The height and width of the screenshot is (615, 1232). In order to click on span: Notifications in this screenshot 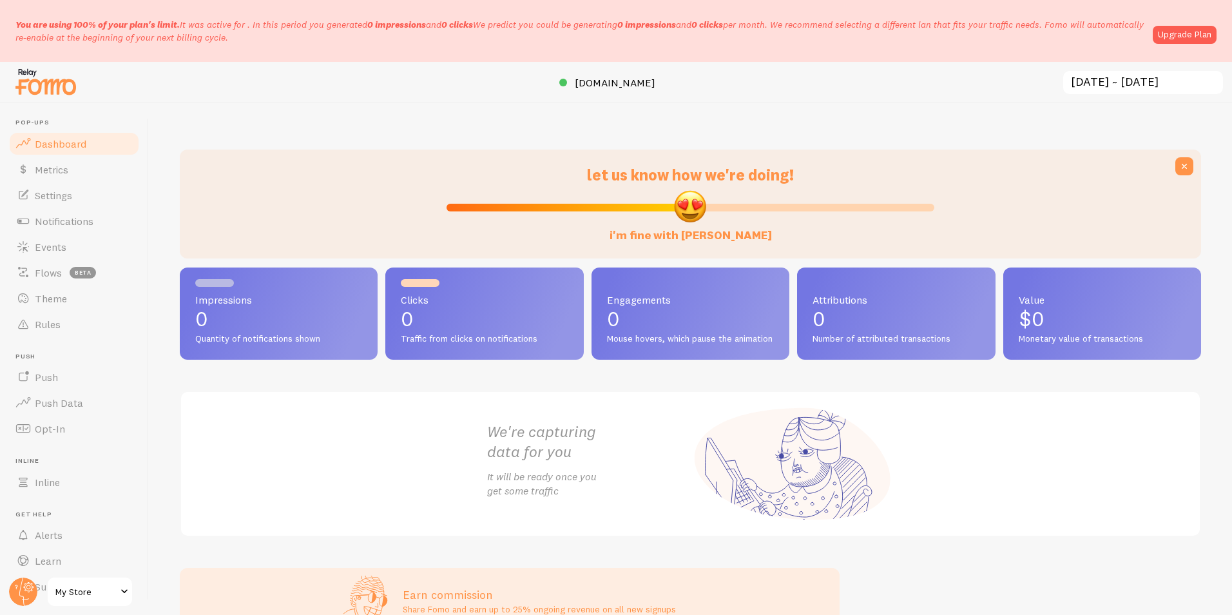, I will do `click(64, 221)`.